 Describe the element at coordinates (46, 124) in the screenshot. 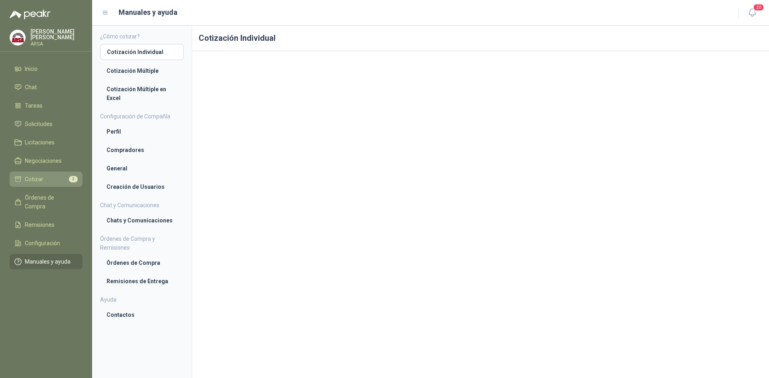

I see `a: Solicitudes` at that location.